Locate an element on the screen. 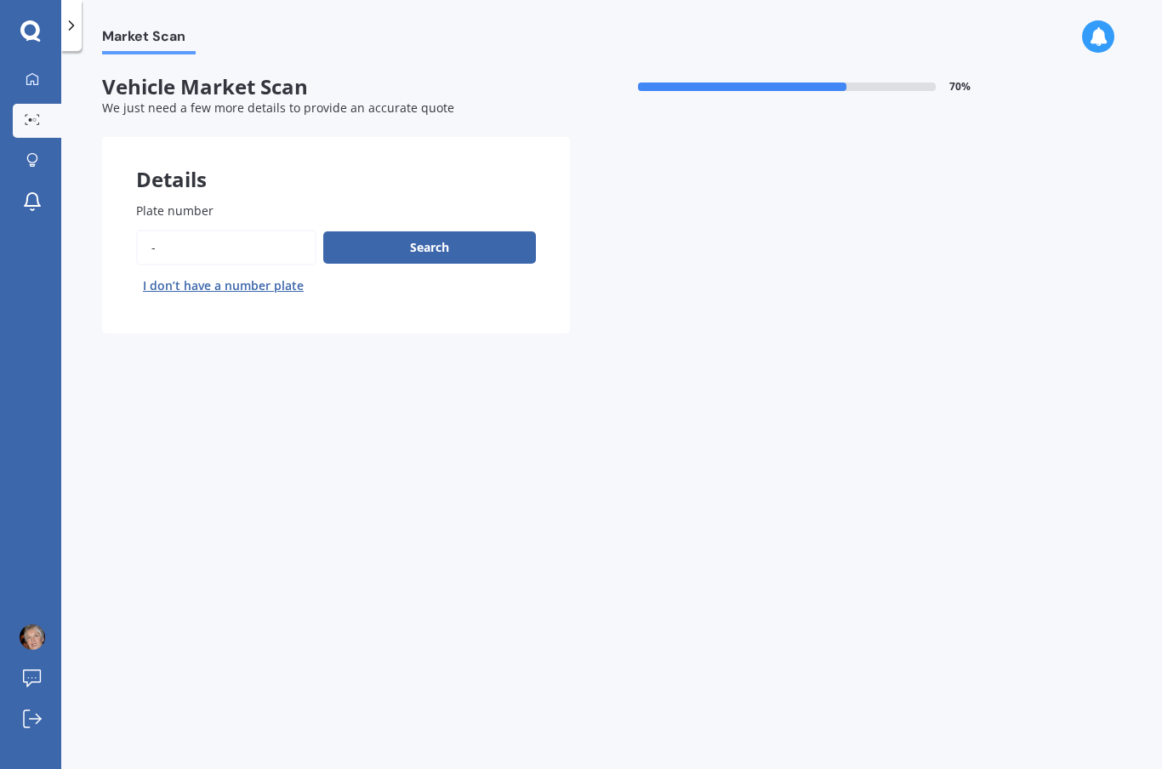  img: ACg8ocJ25k_Rgt3J39x0sTvSA9GKzvHD6pOdw4t0MhP8gxRkt4zCRvn-=s96-c is located at coordinates (32, 637).